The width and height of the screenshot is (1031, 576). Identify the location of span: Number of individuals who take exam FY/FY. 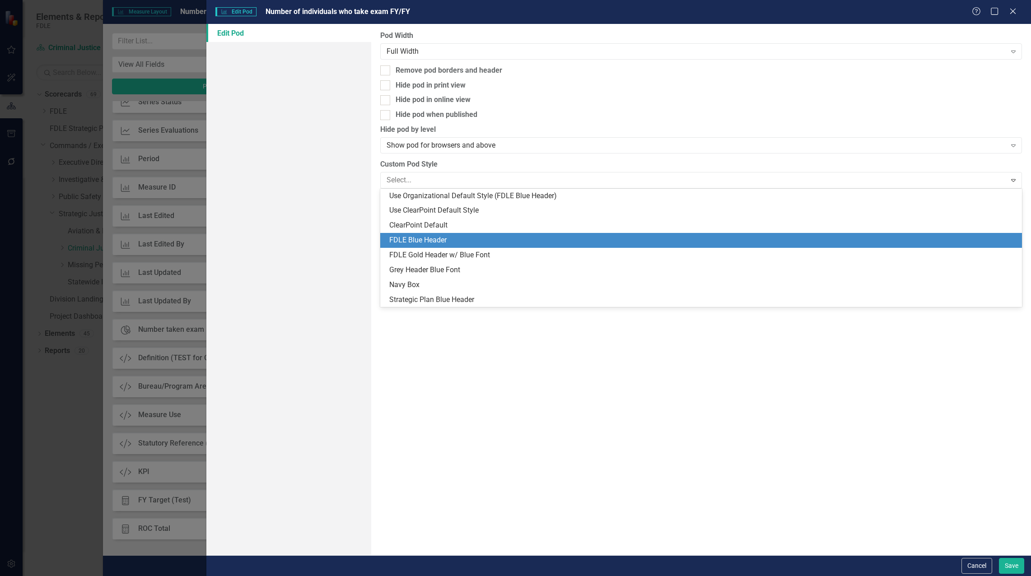
(338, 11).